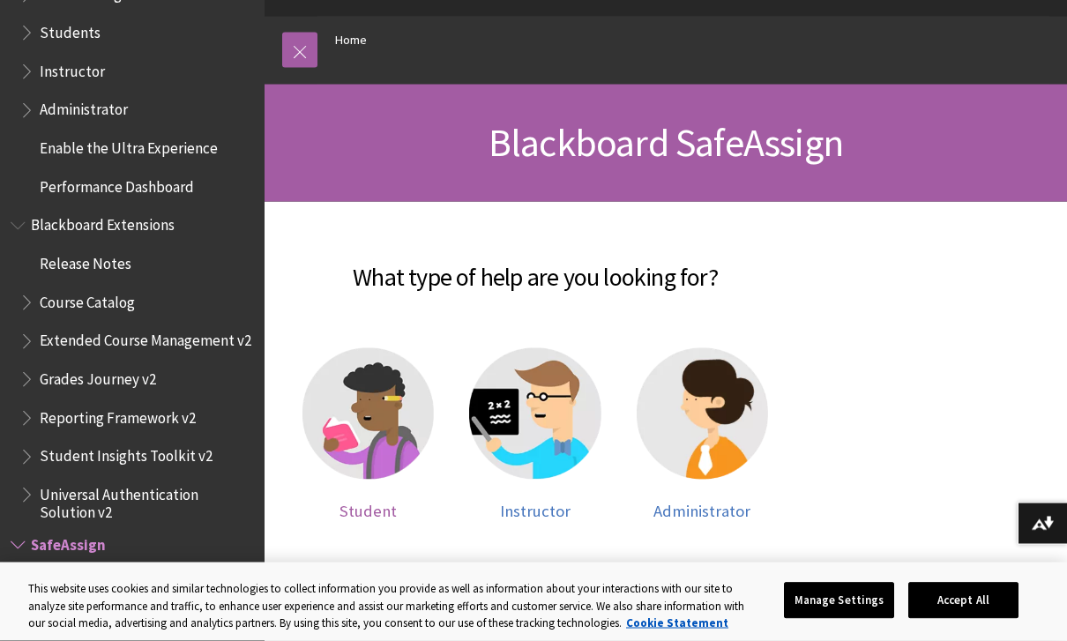 Image resolution: width=1067 pixels, height=641 pixels. I want to click on nav: Book outline for Blackboard Extensions, so click(132, 367).